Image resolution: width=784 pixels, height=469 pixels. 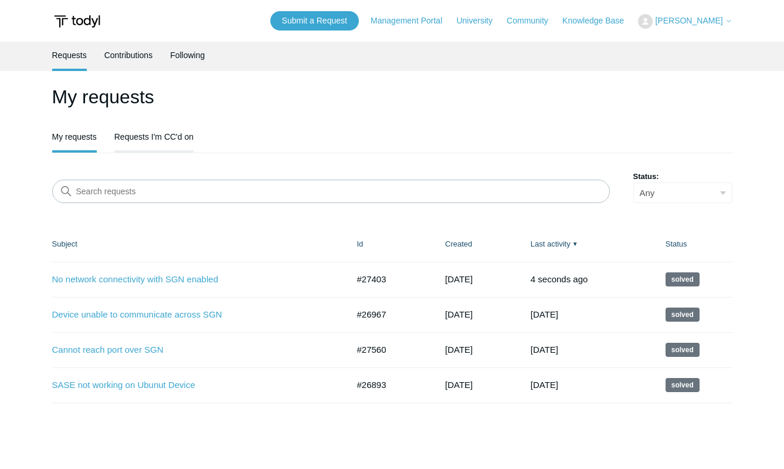 What do you see at coordinates (187, 55) in the screenshot?
I see `a: Following` at bounding box center [187, 55].